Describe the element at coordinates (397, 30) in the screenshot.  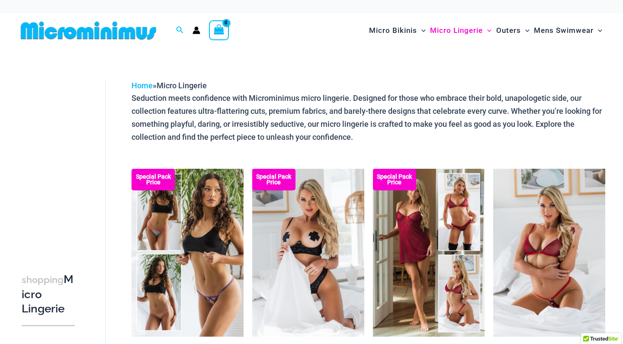
I see `a: Micro BikinisMenu ToggleMenu Toggle` at that location.